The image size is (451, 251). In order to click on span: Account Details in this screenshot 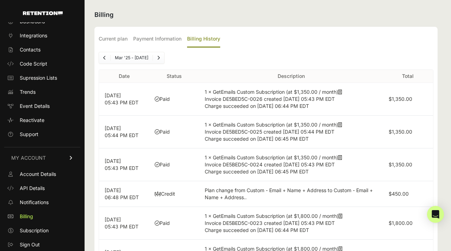, I will do `click(38, 174)`.